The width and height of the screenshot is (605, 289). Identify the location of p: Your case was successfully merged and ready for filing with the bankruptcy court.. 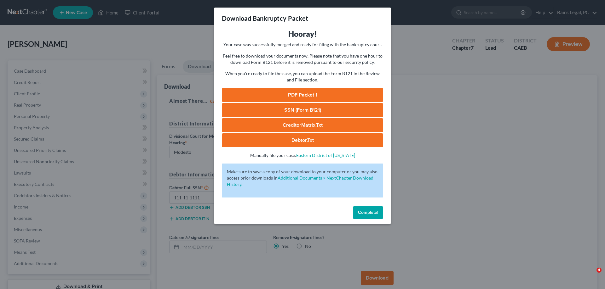
(302, 45).